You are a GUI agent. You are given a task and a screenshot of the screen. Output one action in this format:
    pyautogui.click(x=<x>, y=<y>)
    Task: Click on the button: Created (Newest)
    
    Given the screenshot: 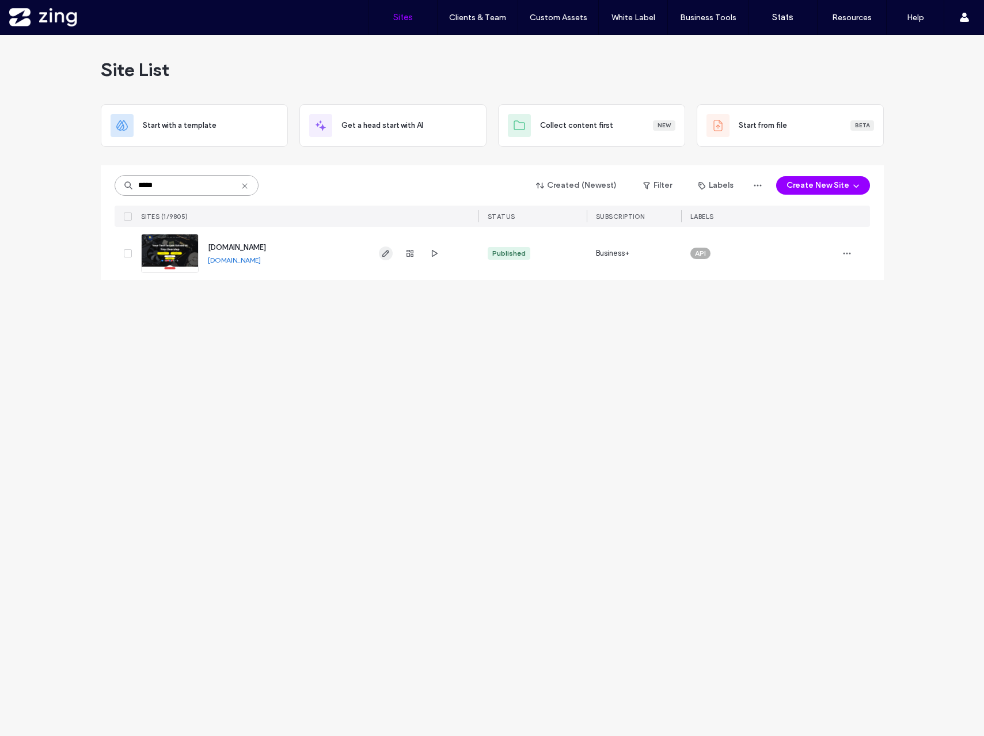 What is the action you would take?
    pyautogui.click(x=576, y=185)
    